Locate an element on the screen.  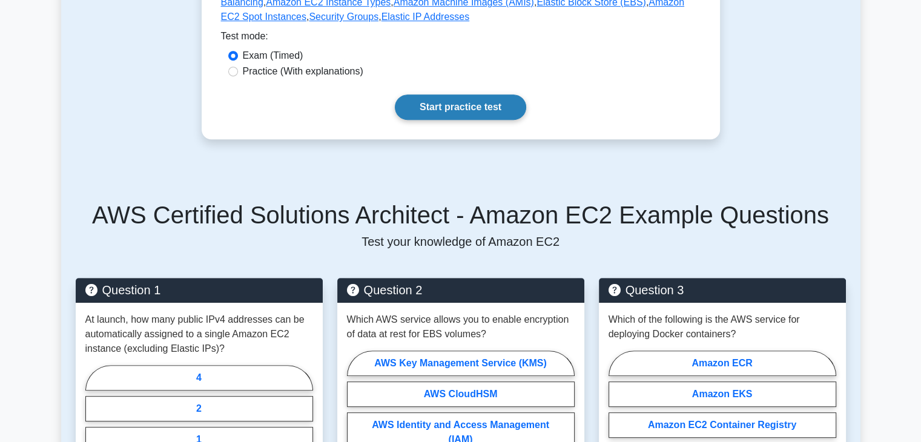
p: Test your knowledge of Amazon EC2 is located at coordinates (461, 242).